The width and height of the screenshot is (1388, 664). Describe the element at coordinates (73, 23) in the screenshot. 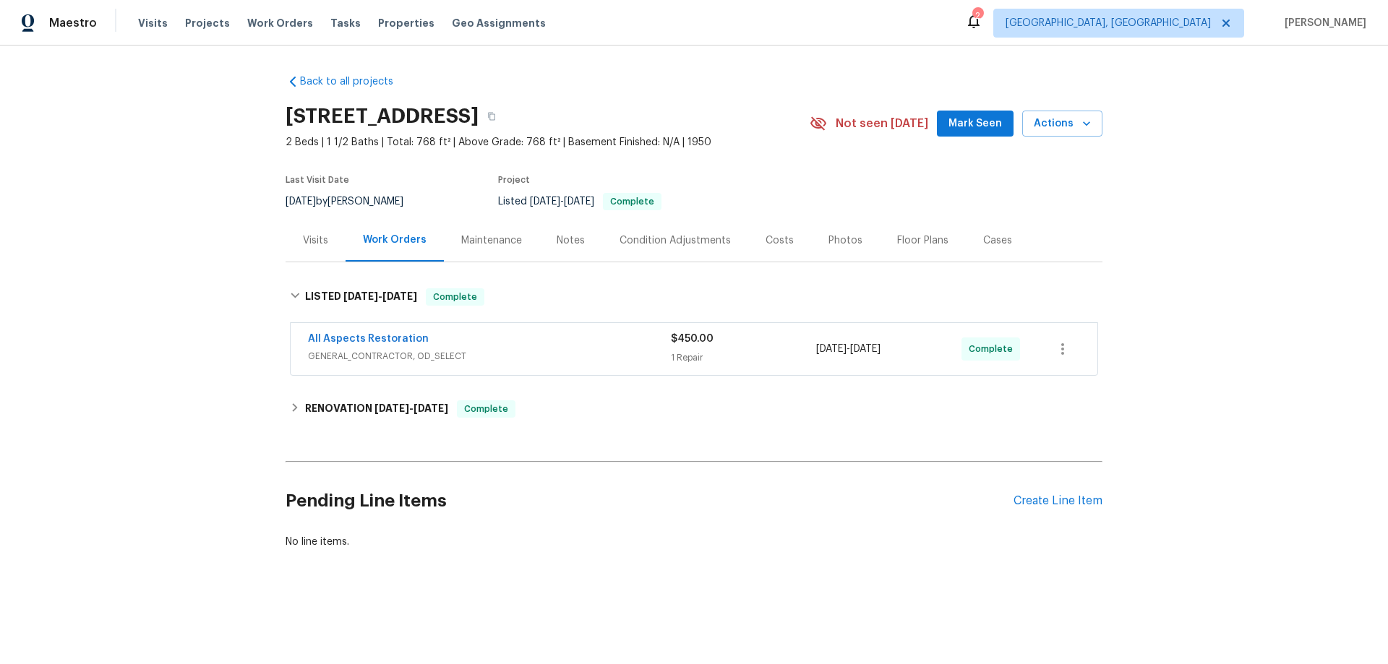

I see `span: Maestro` at that location.